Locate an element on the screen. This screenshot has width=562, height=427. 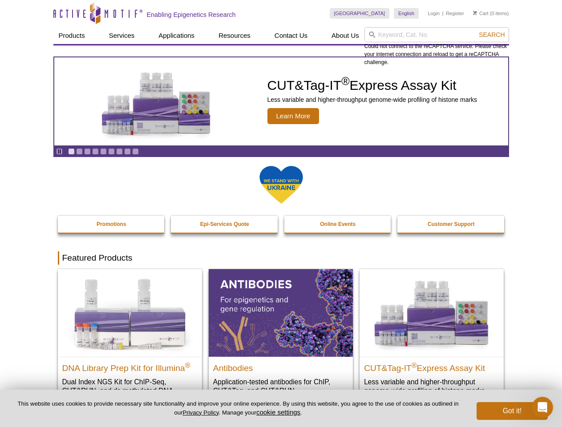
h2: Antibodies is located at coordinates (281, 366).